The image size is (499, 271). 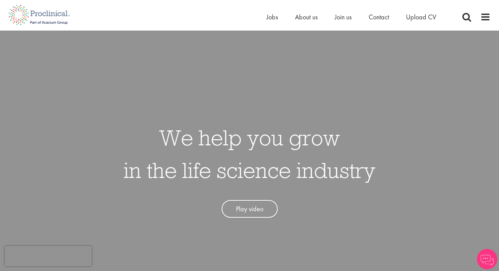 What do you see at coordinates (487, 259) in the screenshot?
I see `img: Chatbot` at bounding box center [487, 259].